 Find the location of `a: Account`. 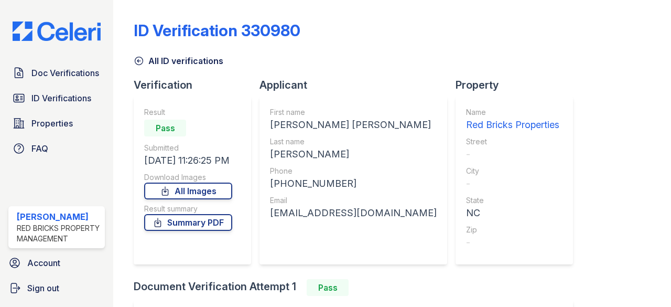

a: Account is located at coordinates (57, 263).